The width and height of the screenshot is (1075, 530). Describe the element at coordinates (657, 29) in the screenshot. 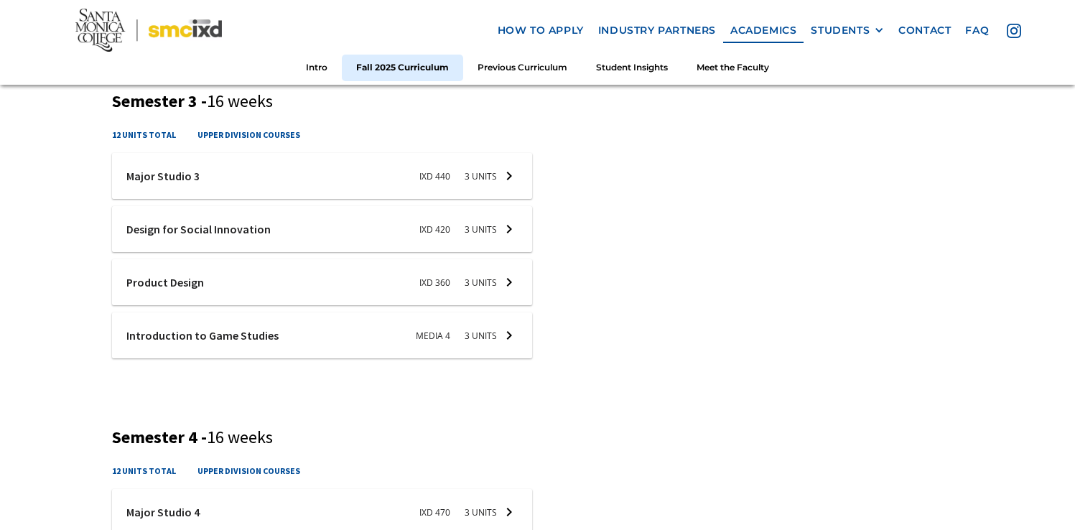

I see `a: industry partners` at that location.